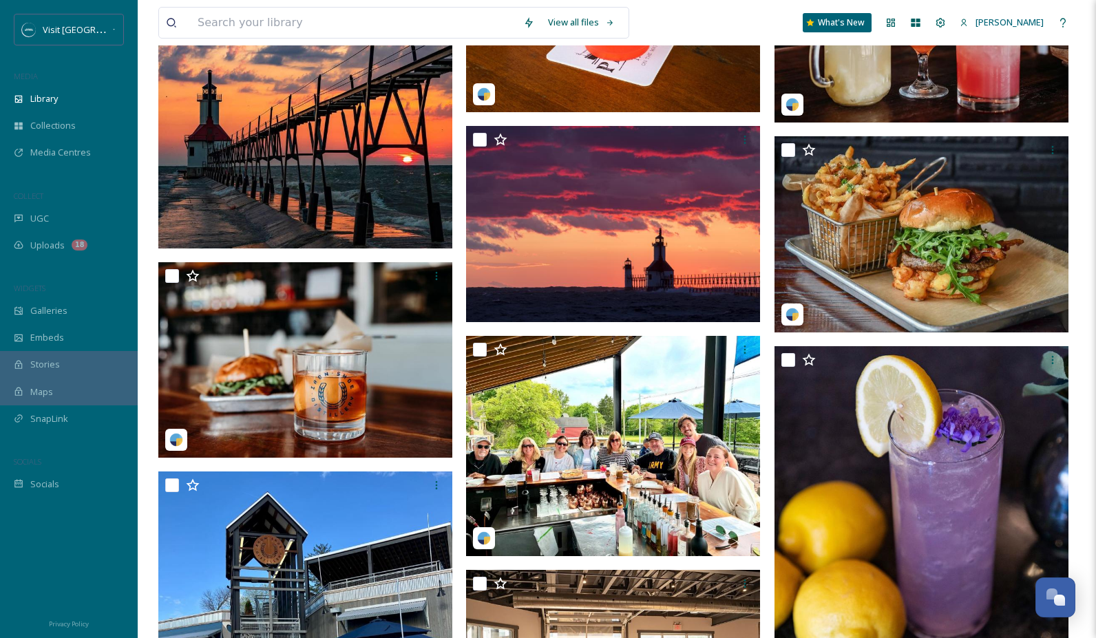 The height and width of the screenshot is (638, 1096). Describe the element at coordinates (28, 461) in the screenshot. I see `span: SOCIALS` at that location.